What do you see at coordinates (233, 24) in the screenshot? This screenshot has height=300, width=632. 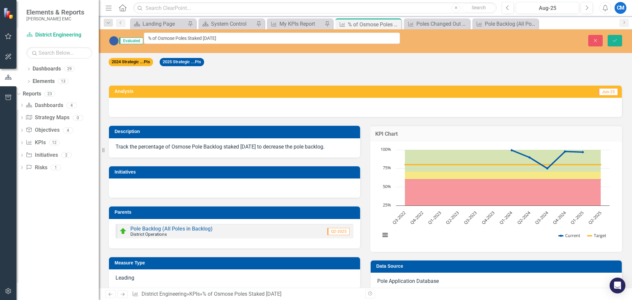 I see `div: System Control` at bounding box center [233, 24].